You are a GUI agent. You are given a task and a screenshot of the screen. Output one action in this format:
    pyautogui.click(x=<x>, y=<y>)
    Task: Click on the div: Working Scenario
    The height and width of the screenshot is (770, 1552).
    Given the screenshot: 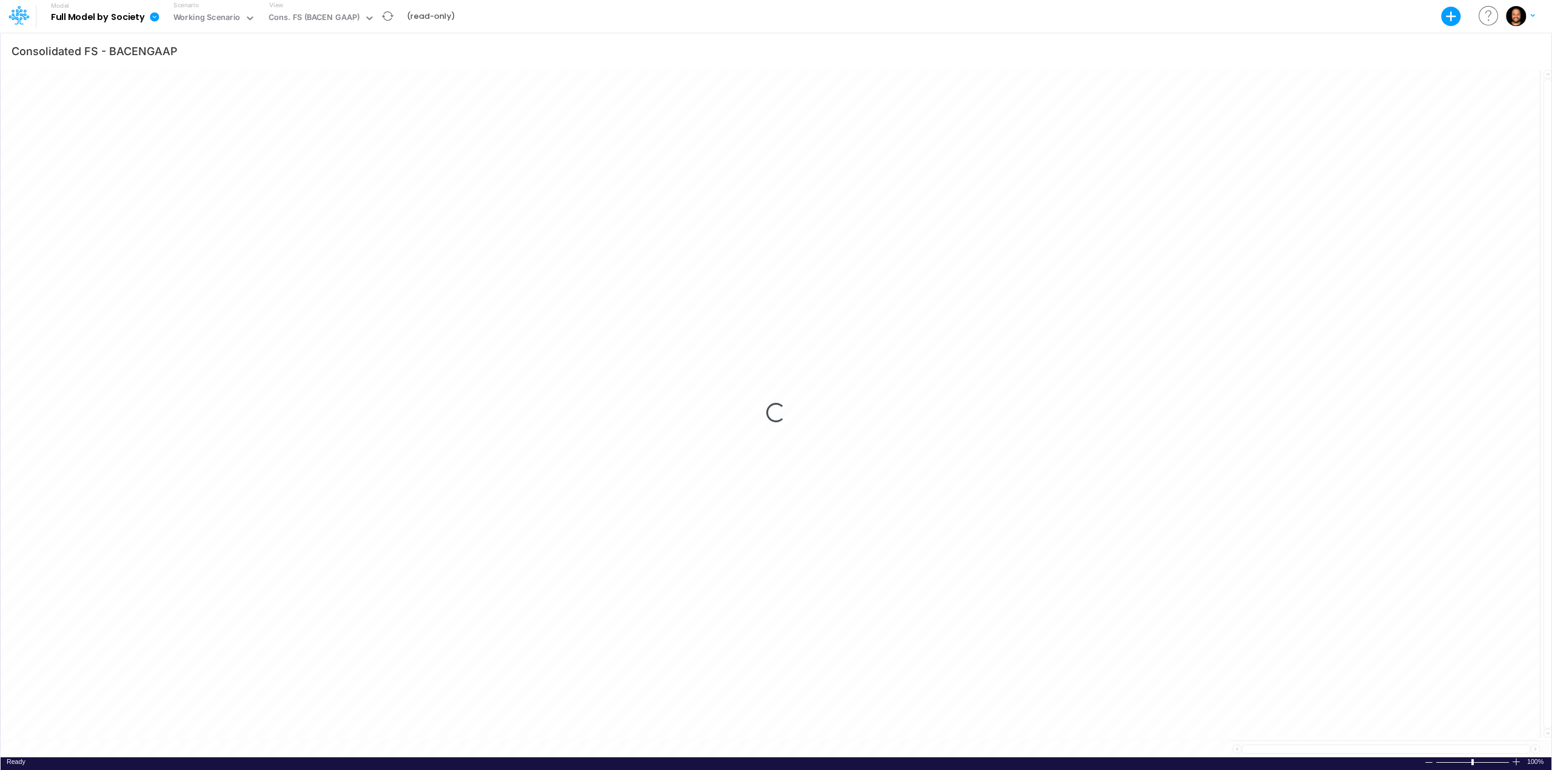 What is the action you would take?
    pyautogui.click(x=207, y=18)
    